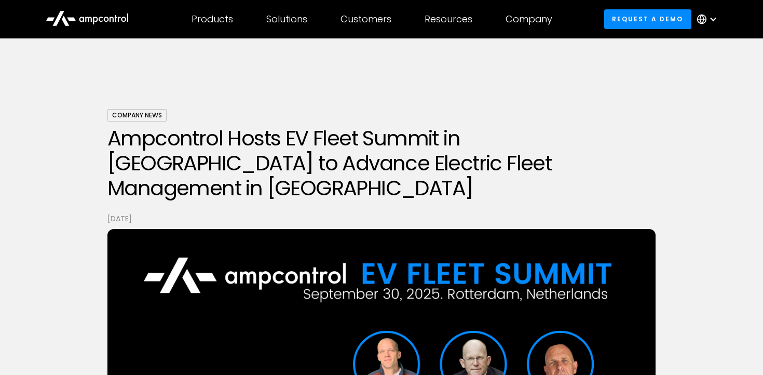  Describe the element at coordinates (212, 19) in the screenshot. I see `div: Products` at that location.